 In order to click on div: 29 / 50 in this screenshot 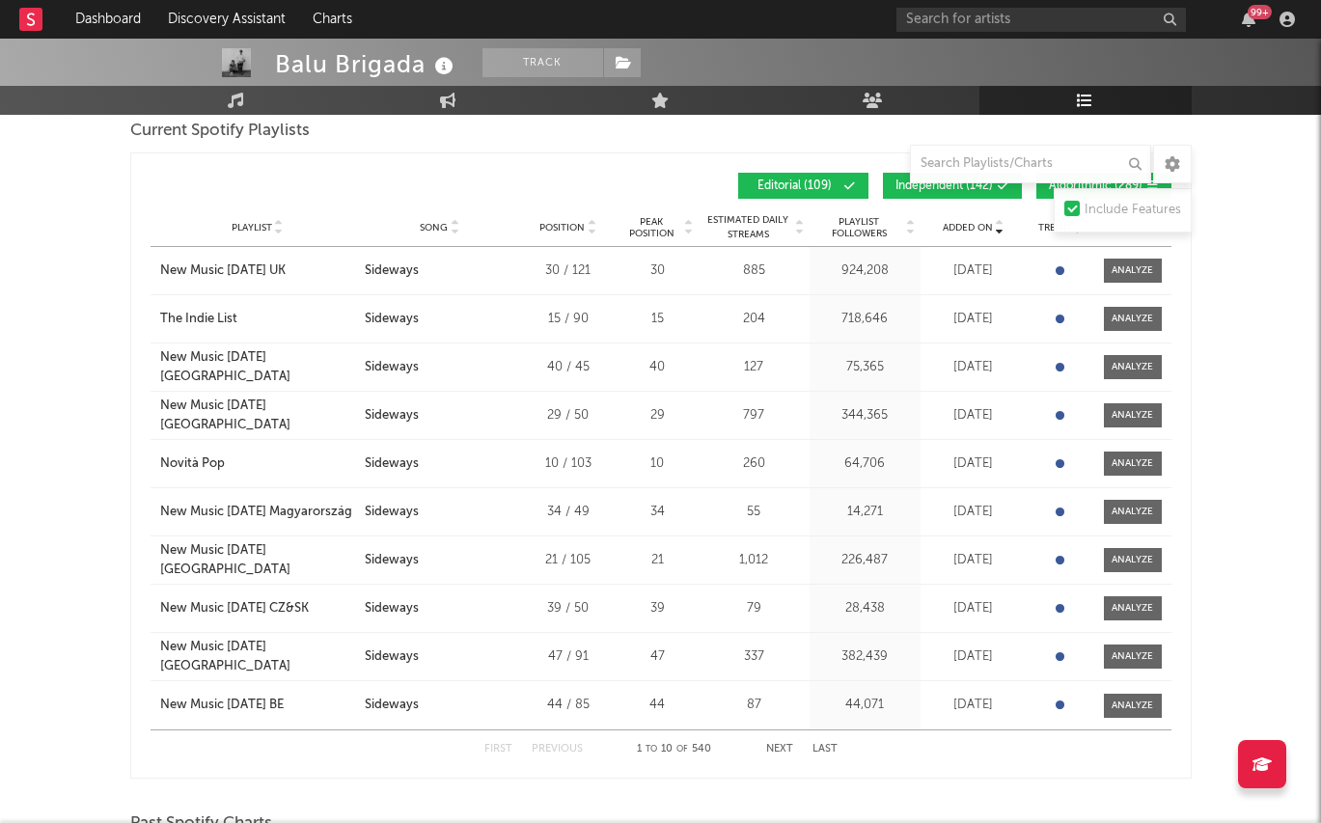, I will do `click(568, 416)`.